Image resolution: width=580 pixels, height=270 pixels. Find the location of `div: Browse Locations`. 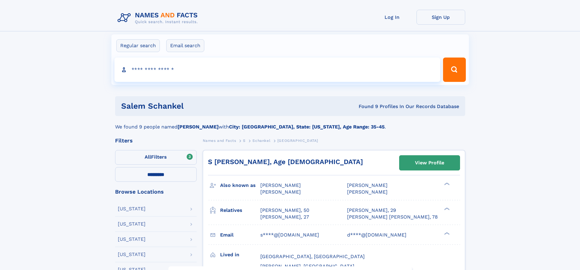

div: Browse Locations is located at coordinates (156, 192).